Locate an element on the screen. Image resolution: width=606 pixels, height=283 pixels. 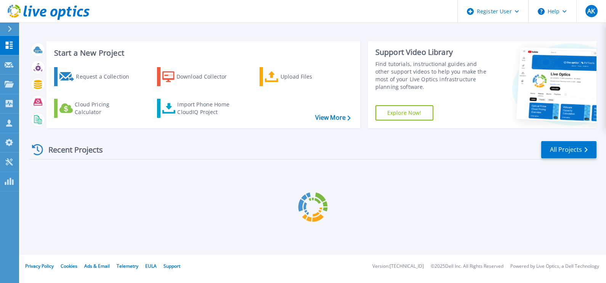
a: Ads & Email is located at coordinates (97, 265).